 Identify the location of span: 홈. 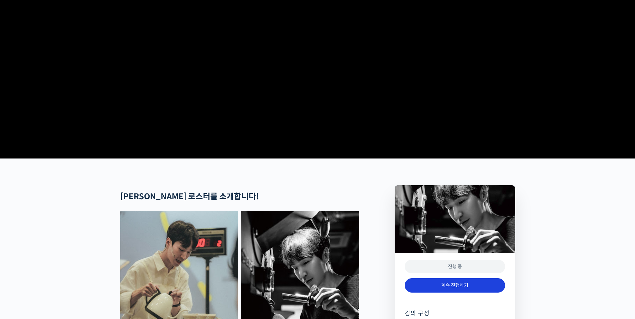
(23, 225).